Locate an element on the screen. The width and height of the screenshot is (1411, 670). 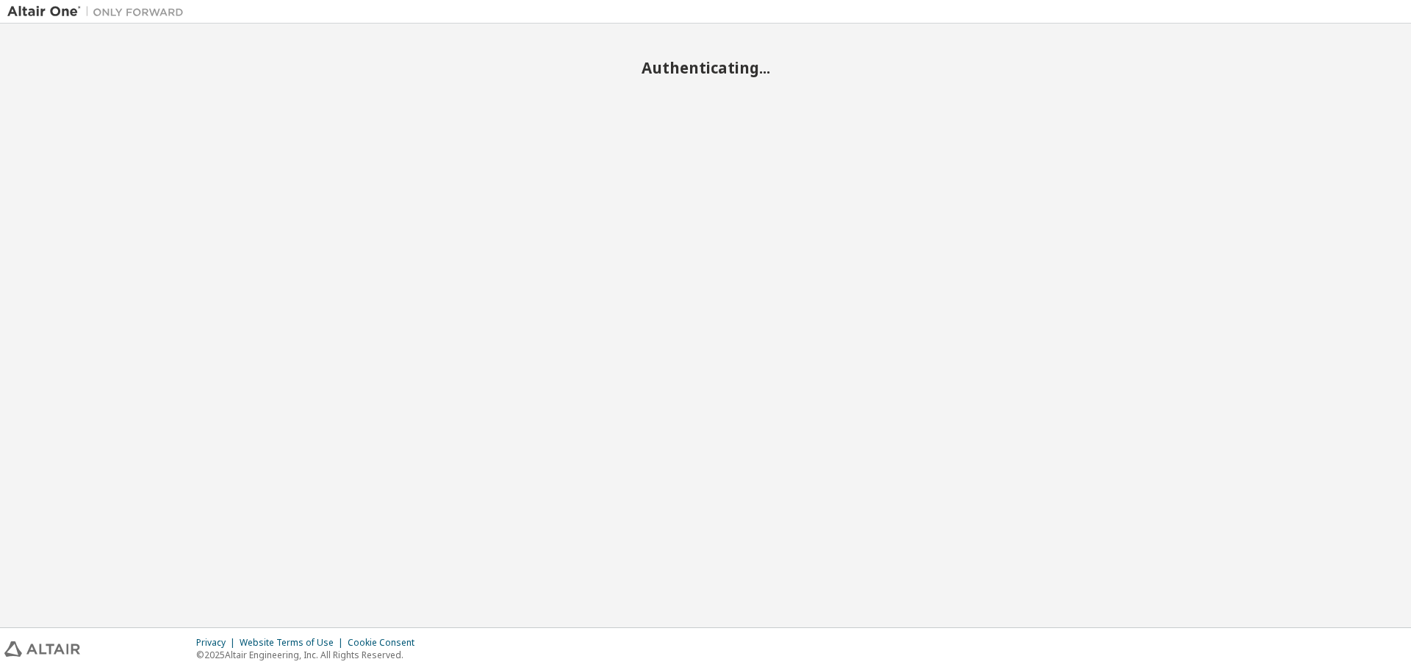
img: altair_logo.svg is located at coordinates (42, 648).